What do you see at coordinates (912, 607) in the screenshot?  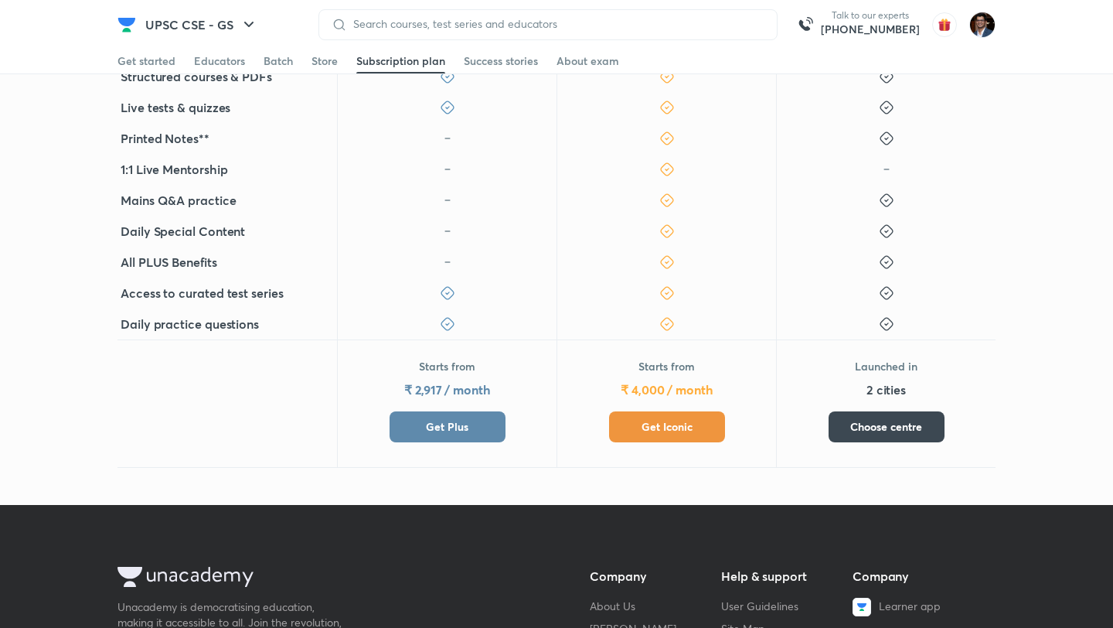 I see `a: Learner app` at bounding box center [912, 607].